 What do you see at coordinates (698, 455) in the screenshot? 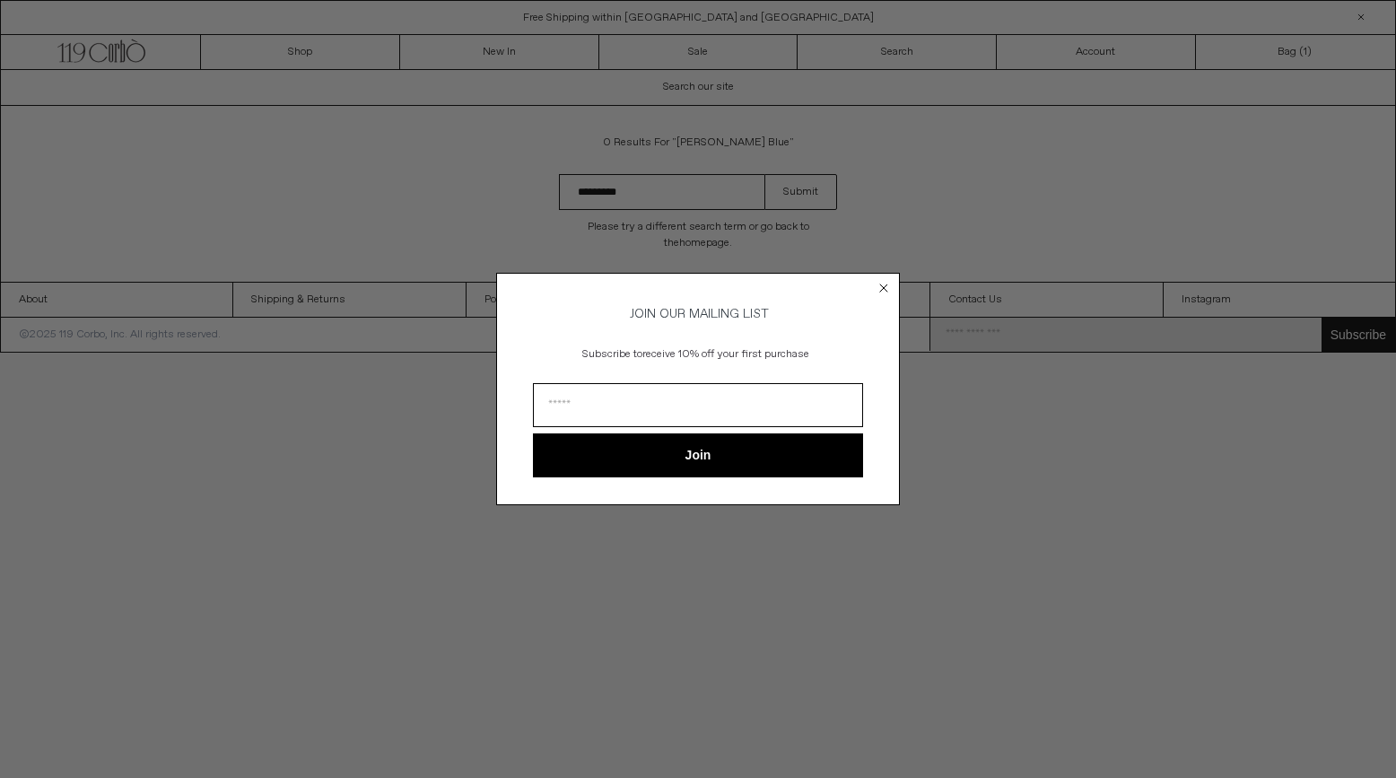
I see `button: Join` at bounding box center [698, 455].